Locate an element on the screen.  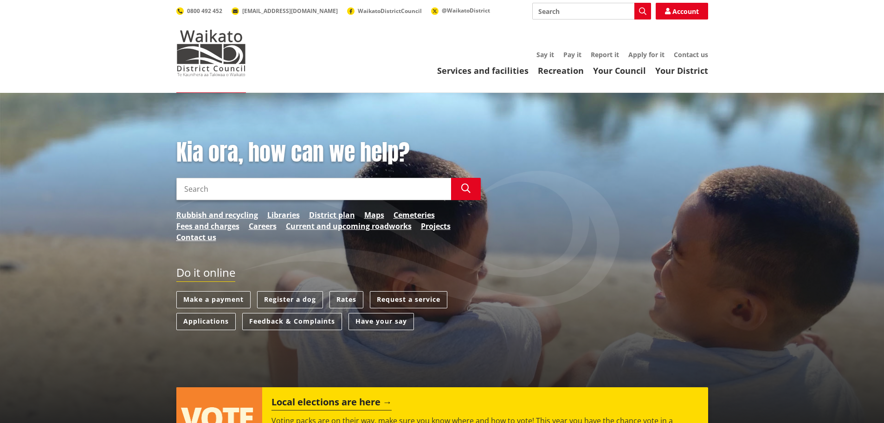
a: Rubbish and recycling is located at coordinates (217, 215).